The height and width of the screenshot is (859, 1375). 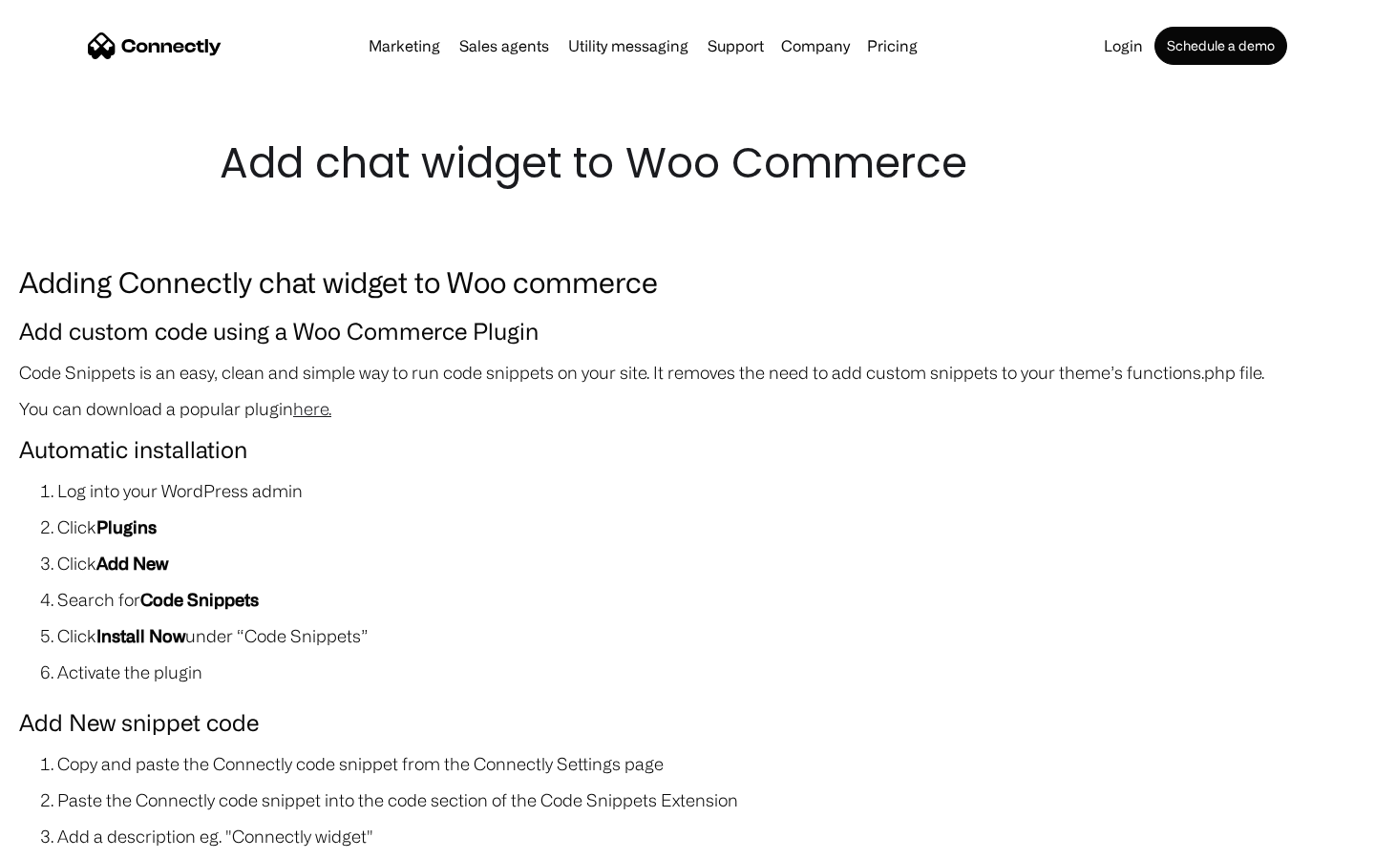 I want to click on a: Utility messaging, so click(x=628, y=46).